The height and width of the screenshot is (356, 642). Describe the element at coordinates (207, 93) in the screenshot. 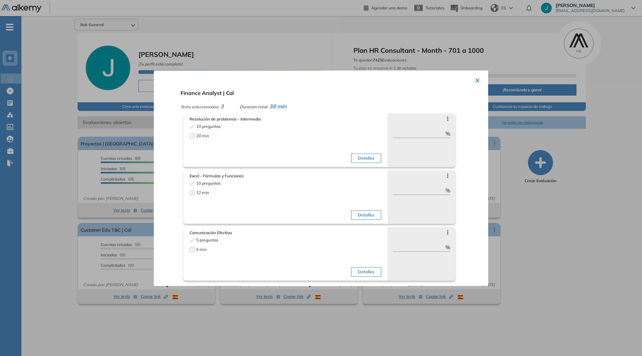

I see `span: Finance Analyst | Col` at that location.